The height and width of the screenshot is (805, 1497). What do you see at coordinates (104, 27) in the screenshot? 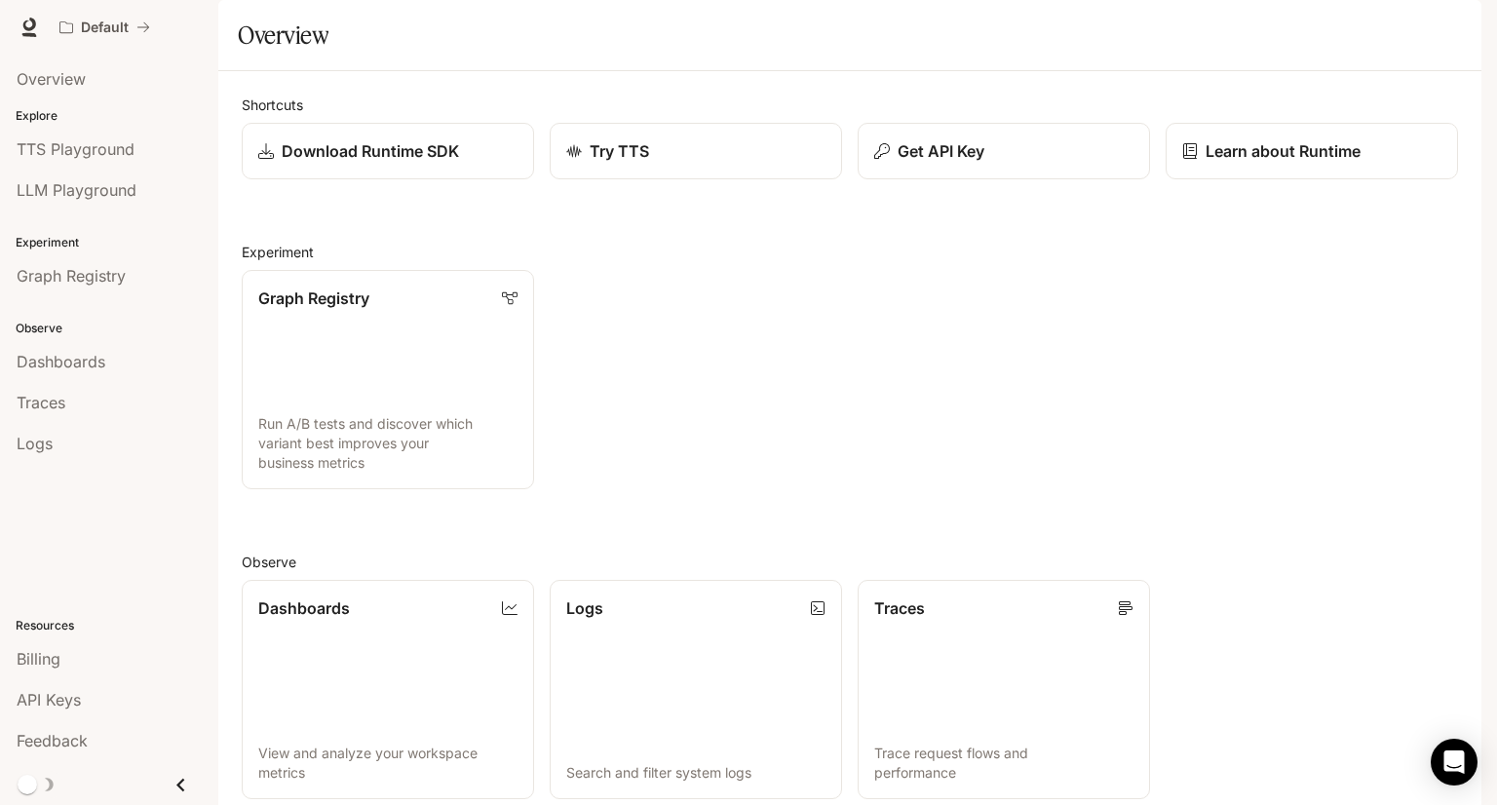
I see `button: All workspaces` at bounding box center [104, 27].